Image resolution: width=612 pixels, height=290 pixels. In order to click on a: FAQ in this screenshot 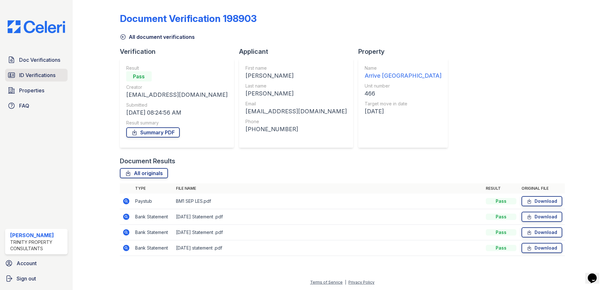, I will do `click(36, 106)`.